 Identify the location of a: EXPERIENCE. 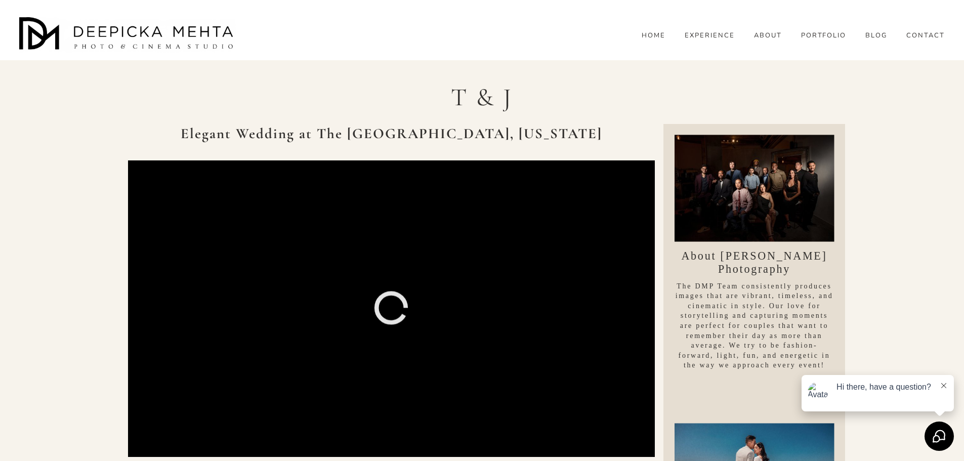
(709, 35).